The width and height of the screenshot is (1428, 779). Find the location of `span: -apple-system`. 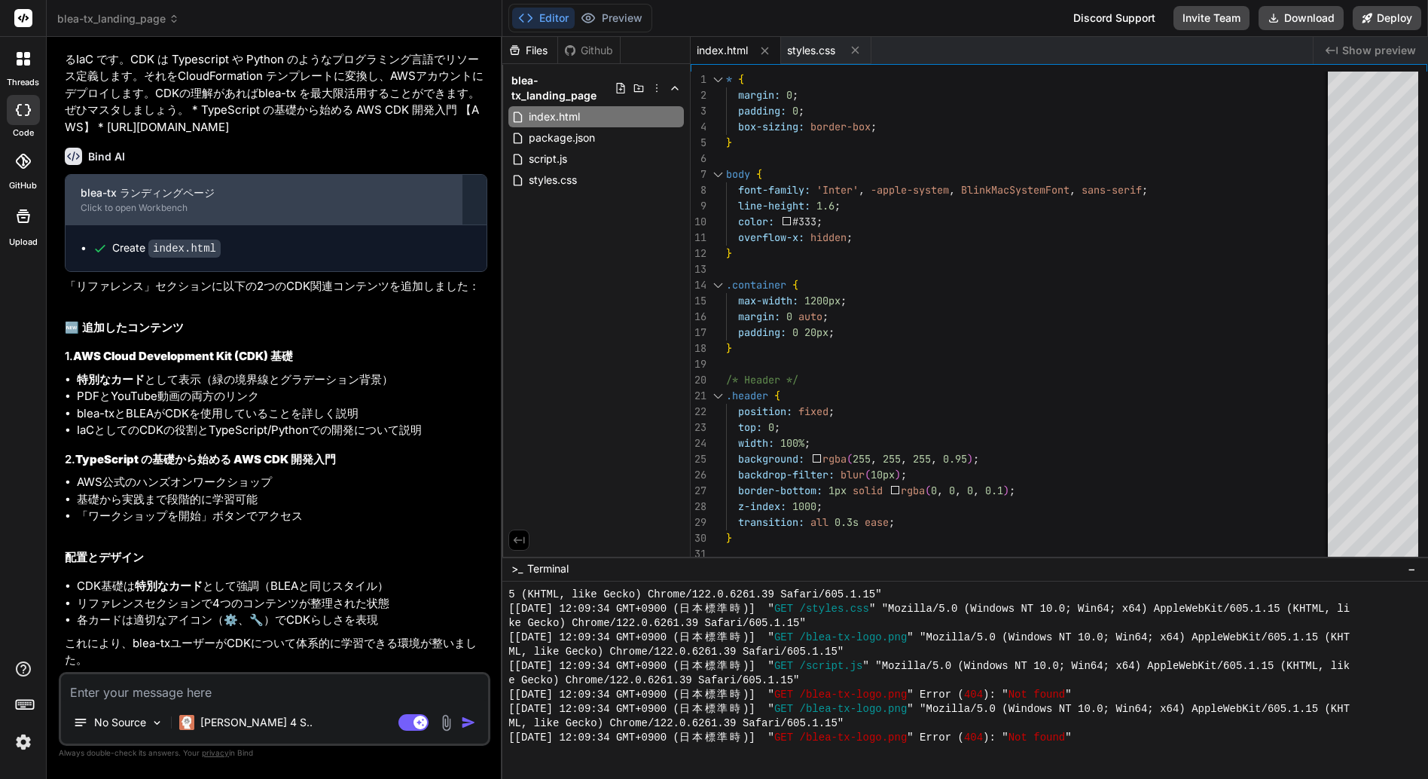

span: -apple-system is located at coordinates (910, 190).